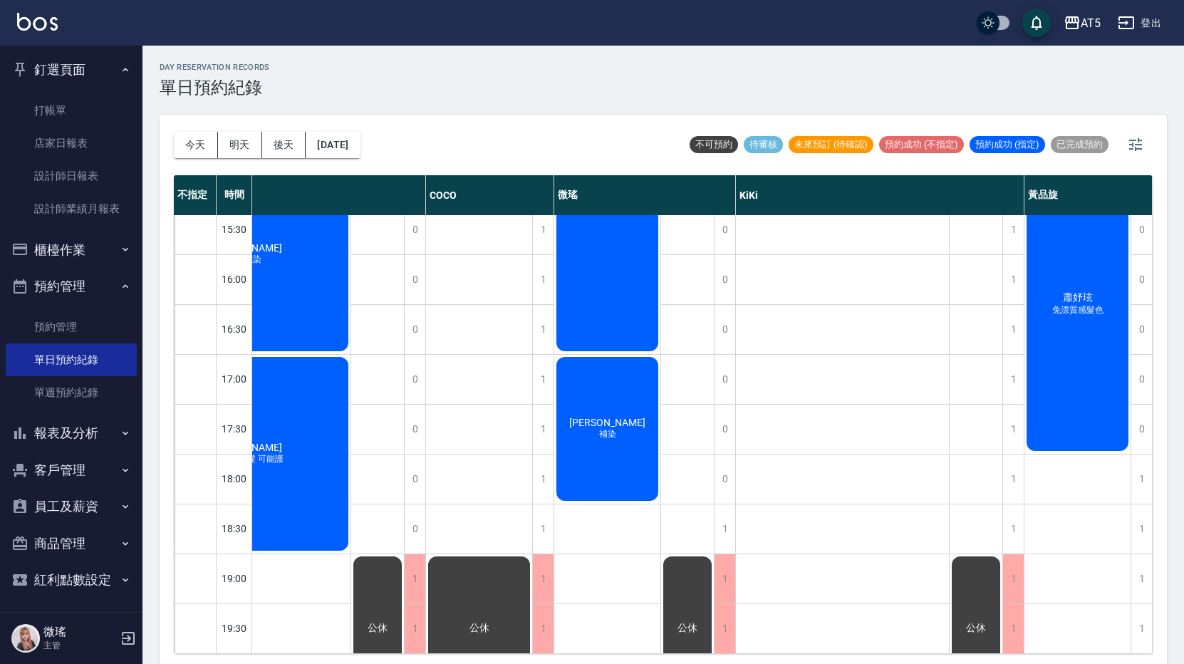  I want to click on span: 免漂質感髮色, so click(1078, 310).